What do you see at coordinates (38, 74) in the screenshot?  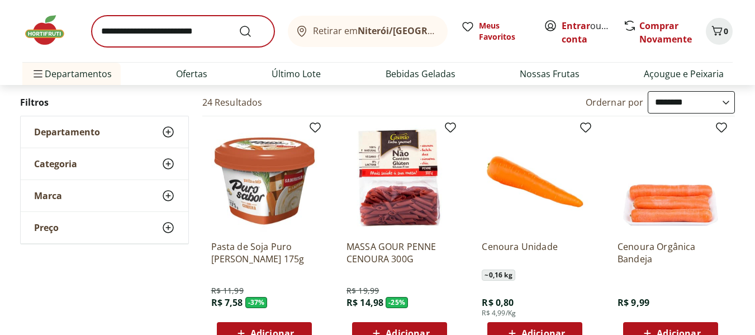 I see `button: Menu` at bounding box center [38, 74].